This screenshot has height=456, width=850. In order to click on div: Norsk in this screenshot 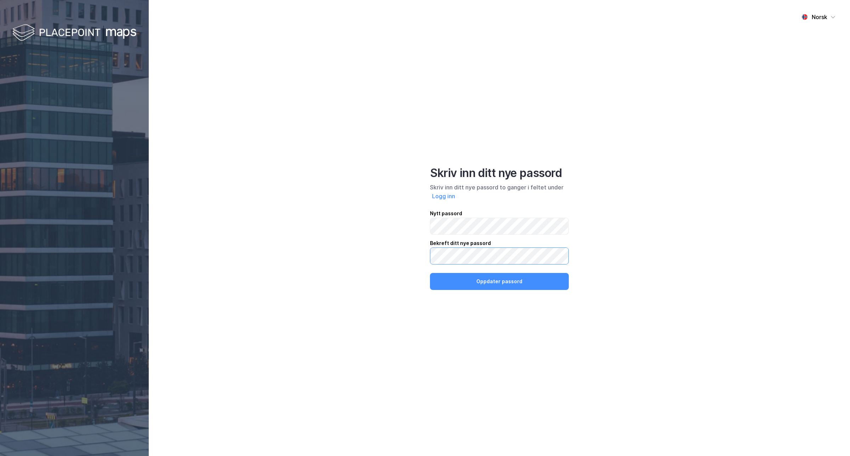, I will do `click(819, 17)`.